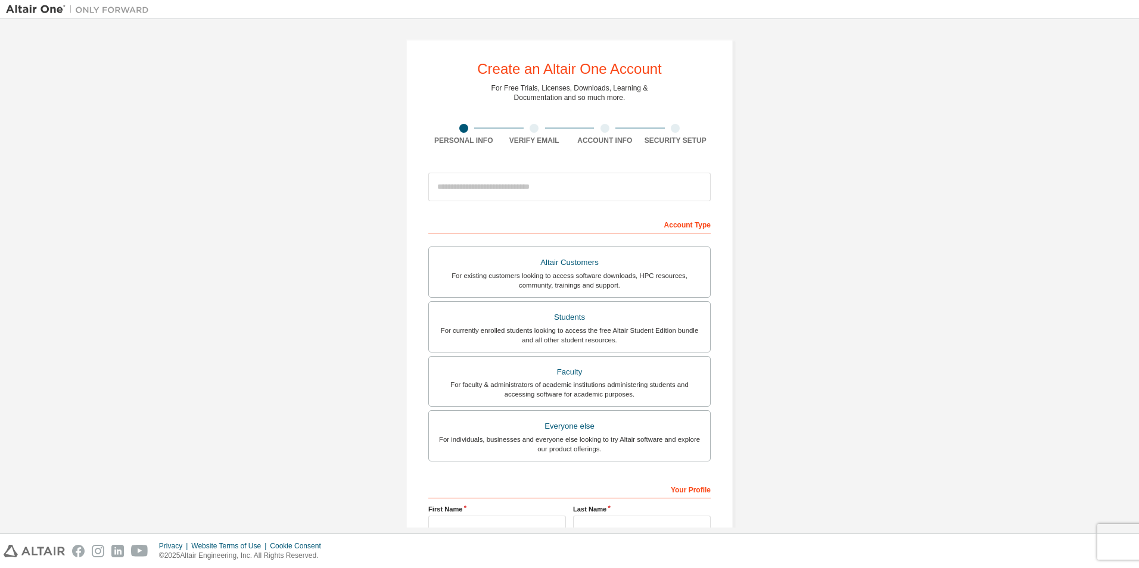 The height and width of the screenshot is (568, 1139). What do you see at coordinates (34, 551) in the screenshot?
I see `img: altair_logo.svg` at bounding box center [34, 551].